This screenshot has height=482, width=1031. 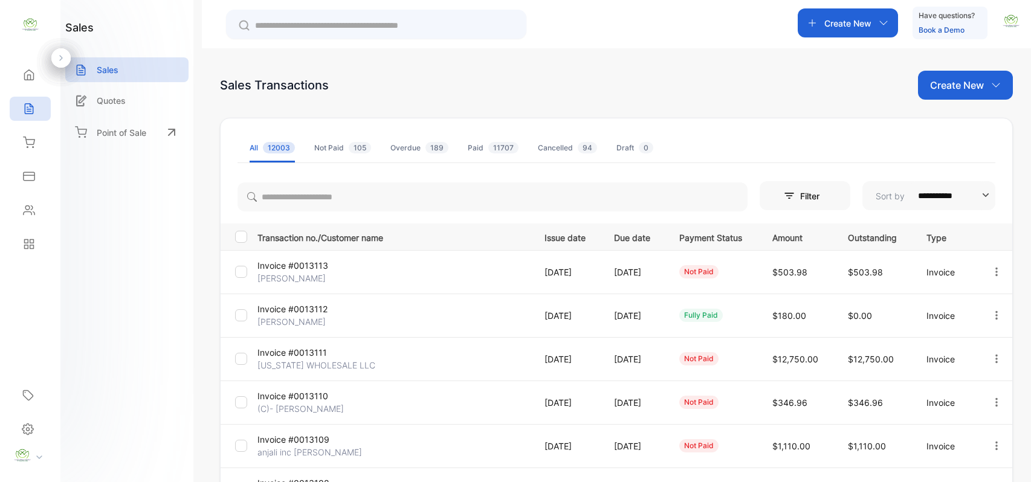 I want to click on a: Point of Sale, so click(x=127, y=132).